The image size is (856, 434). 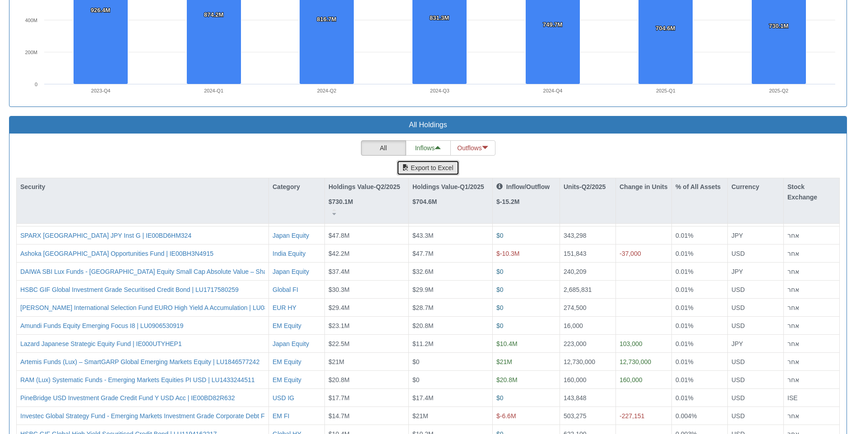 What do you see at coordinates (31, 20) in the screenshot?
I see `text: 400M` at bounding box center [31, 20].